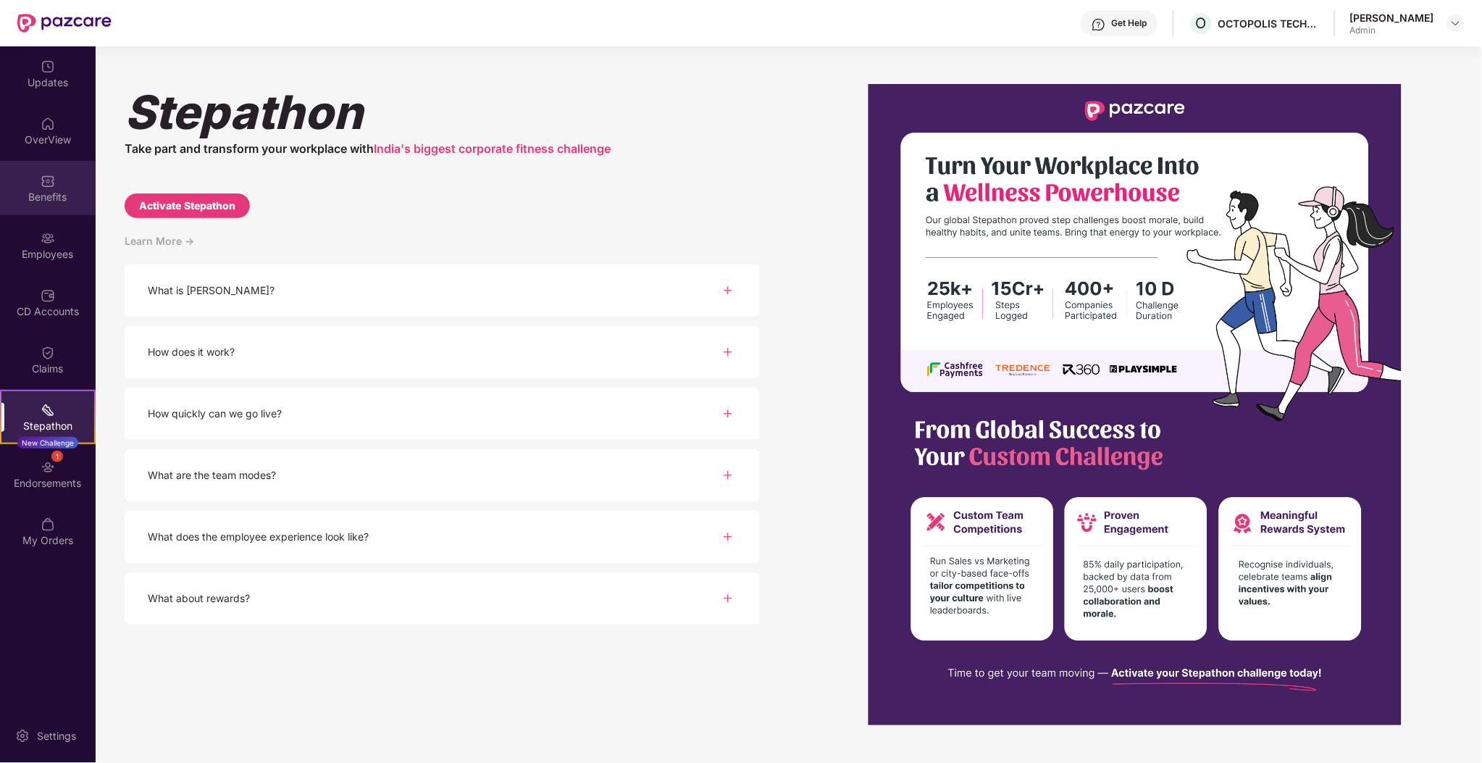 This screenshot has width=1482, height=763. Describe the element at coordinates (57, 736) in the screenshot. I see `div: Settings` at that location.